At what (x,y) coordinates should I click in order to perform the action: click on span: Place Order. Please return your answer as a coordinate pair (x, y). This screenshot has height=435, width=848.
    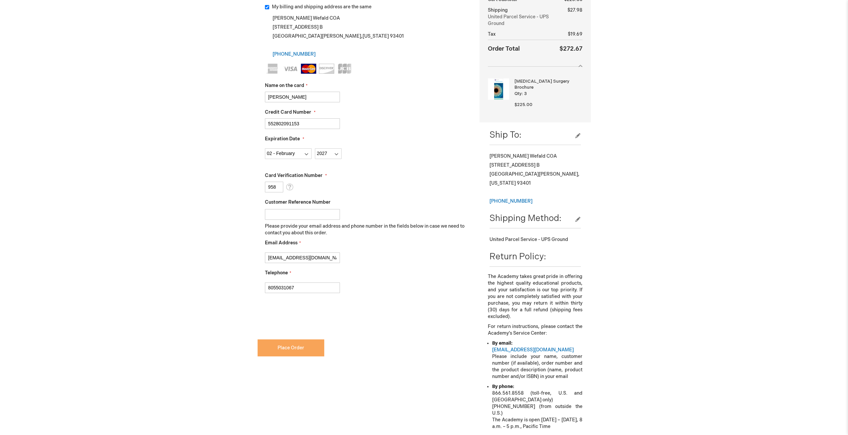
    Looking at the image, I should click on (291, 348).